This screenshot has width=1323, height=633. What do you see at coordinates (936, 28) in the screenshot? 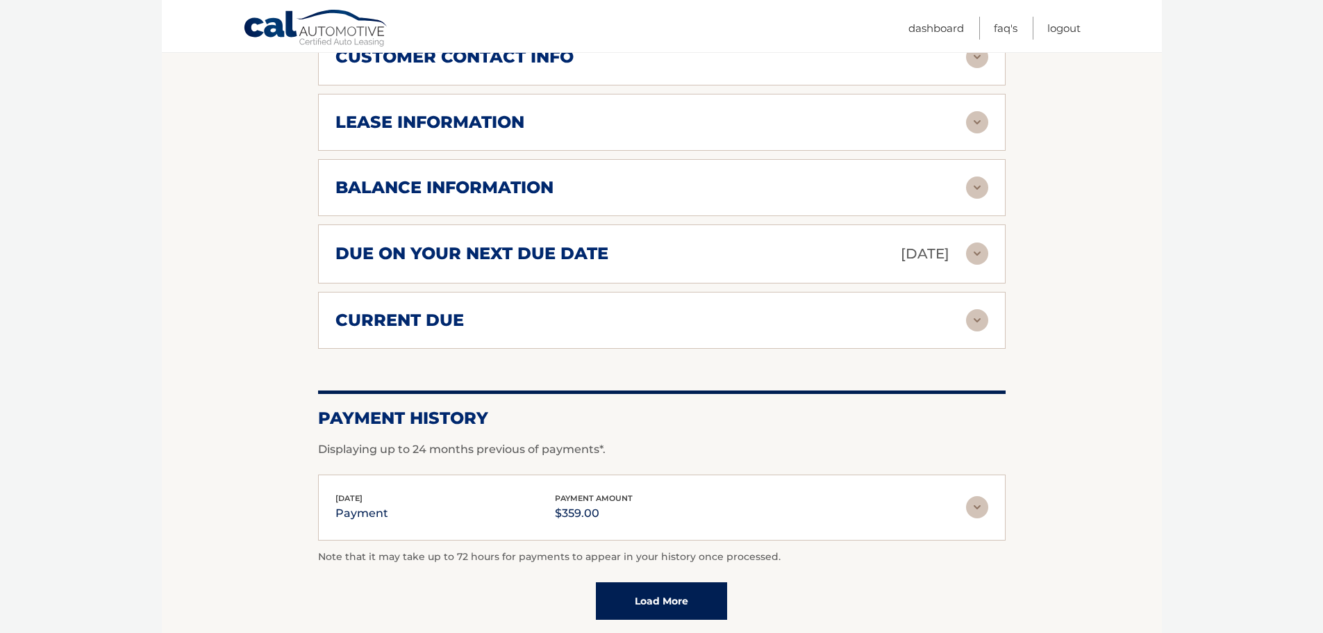
I see `a: Dashboard` at bounding box center [936, 28].